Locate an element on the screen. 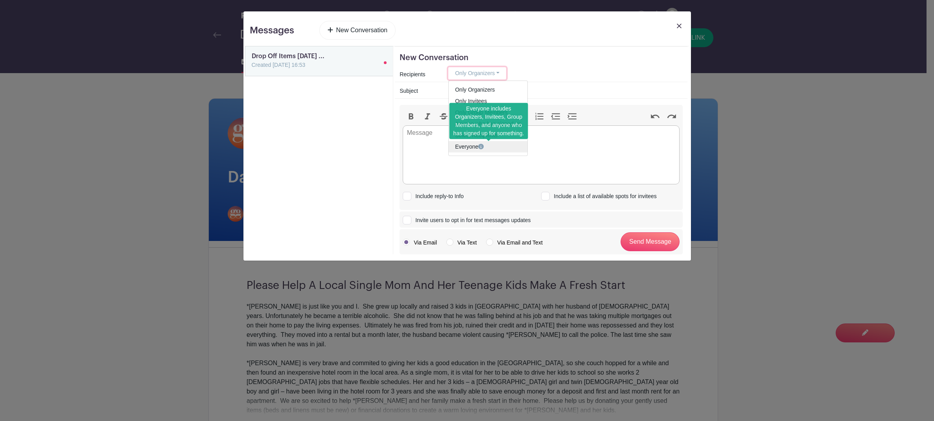 The image size is (934, 421). h3: Messages is located at coordinates (272, 30).